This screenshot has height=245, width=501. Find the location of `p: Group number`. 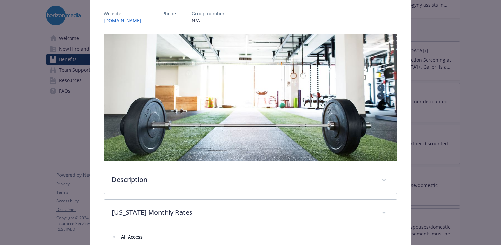

p: Group number is located at coordinates (208, 13).